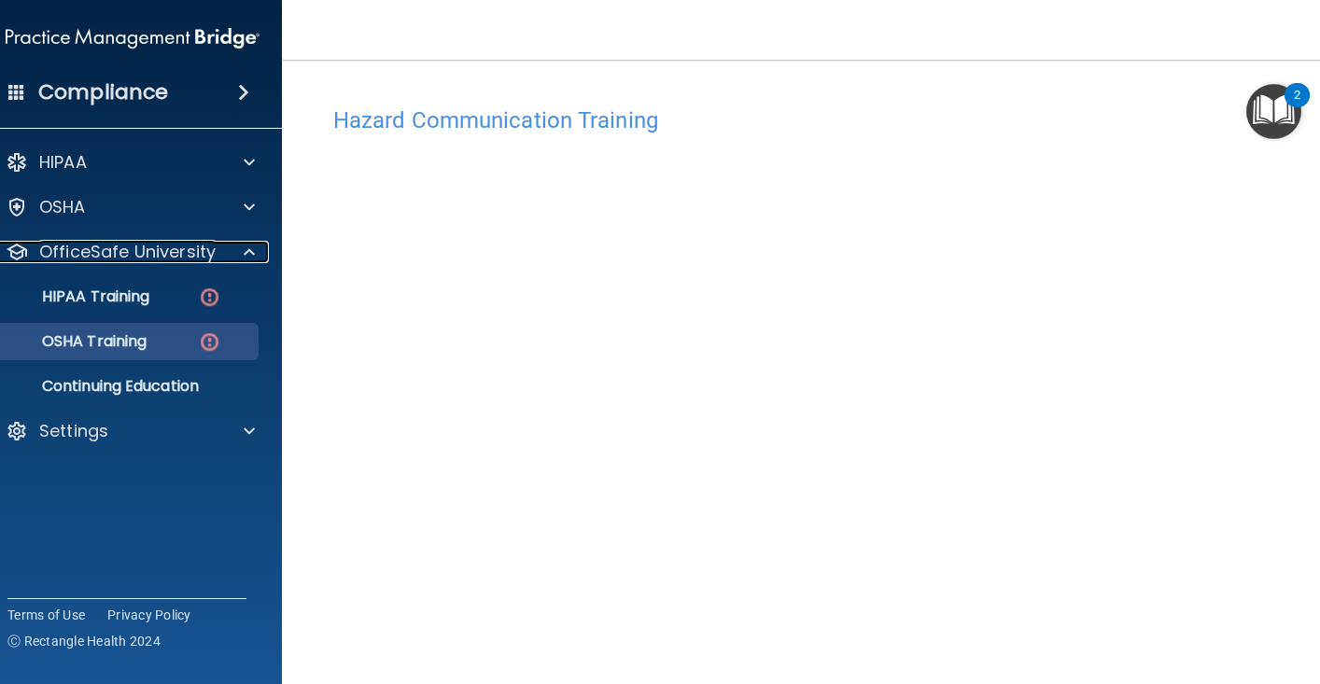  Describe the element at coordinates (63, 207) in the screenshot. I see `p: OSHA` at that location.